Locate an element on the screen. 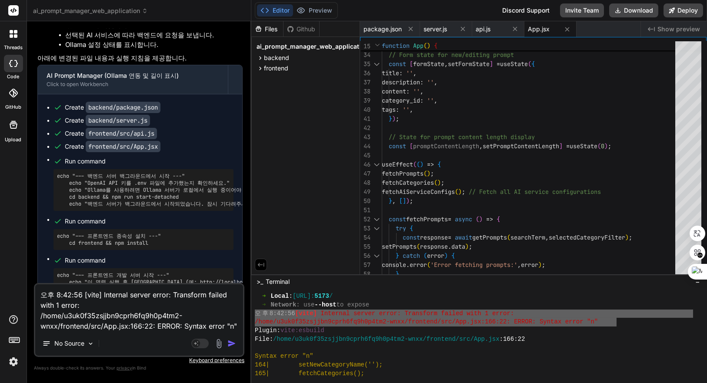 This screenshot has width=707, height=383. img: icon is located at coordinates (232, 343).